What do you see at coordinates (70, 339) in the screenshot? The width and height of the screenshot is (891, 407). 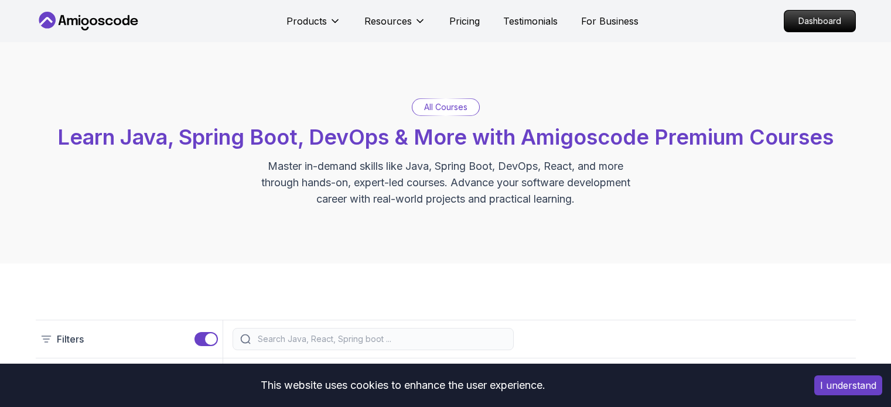 I see `p: Filters` at bounding box center [70, 339].